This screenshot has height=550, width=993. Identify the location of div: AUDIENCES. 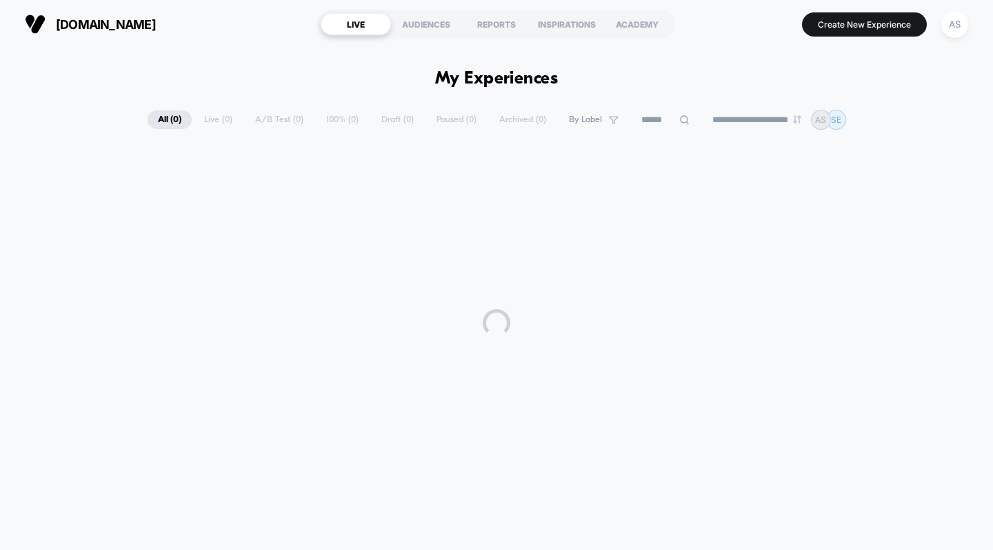
(426, 24).